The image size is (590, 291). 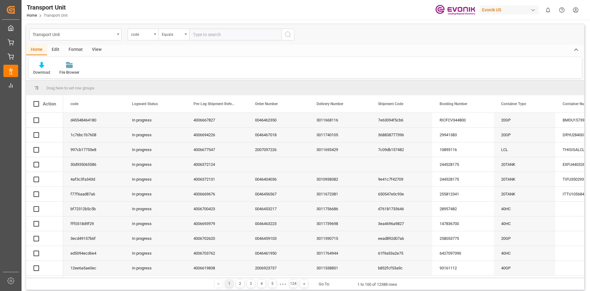 I want to click on div: Download, so click(x=42, y=72).